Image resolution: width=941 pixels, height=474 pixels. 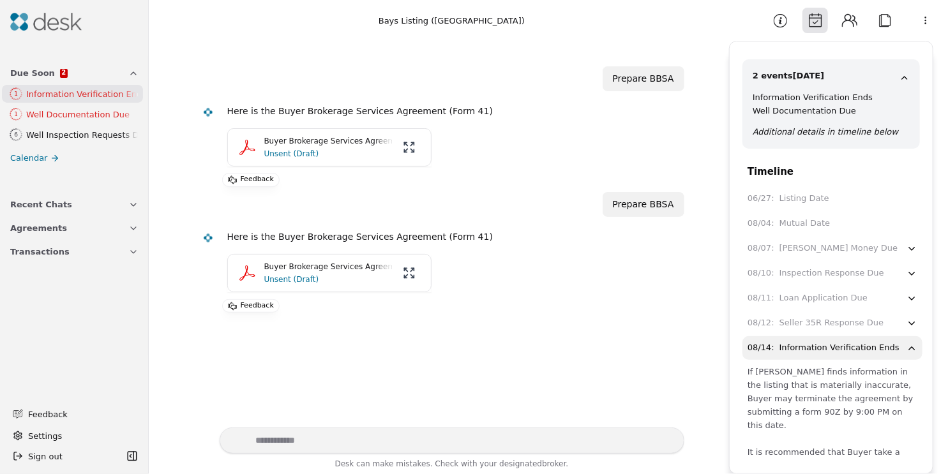 I want to click on button: 08/12:Seller 35R Response Due, so click(x=832, y=323).